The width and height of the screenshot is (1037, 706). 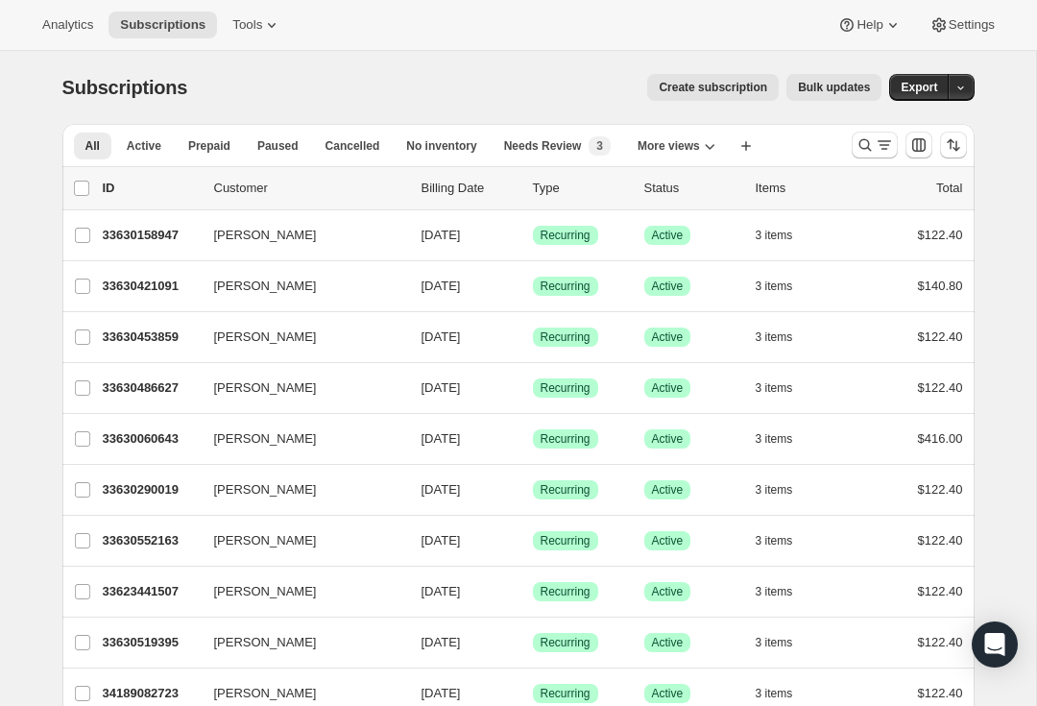 I want to click on button: Analytics, so click(x=67, y=25).